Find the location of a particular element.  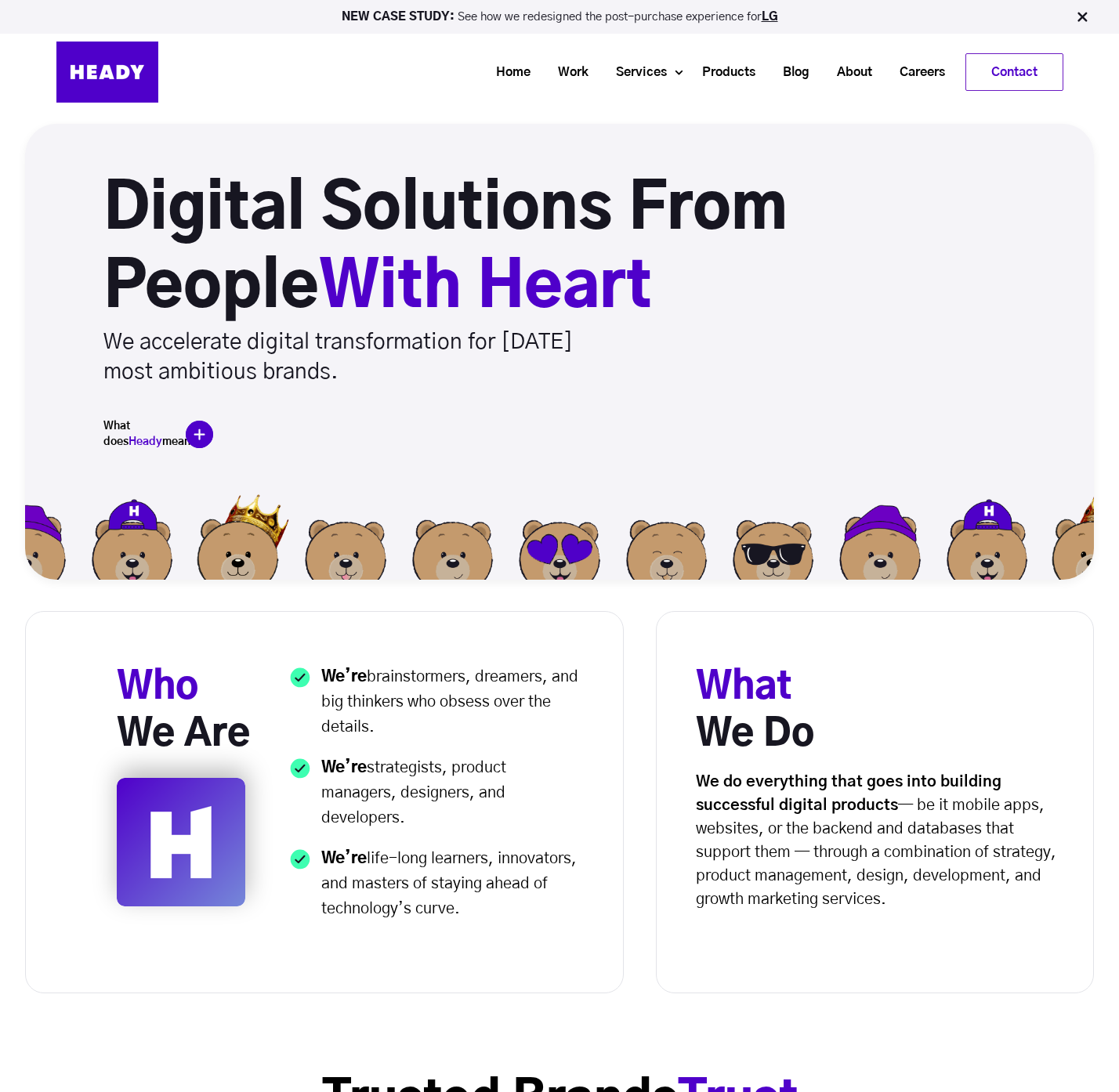

img: Close Bar is located at coordinates (1082, 17).